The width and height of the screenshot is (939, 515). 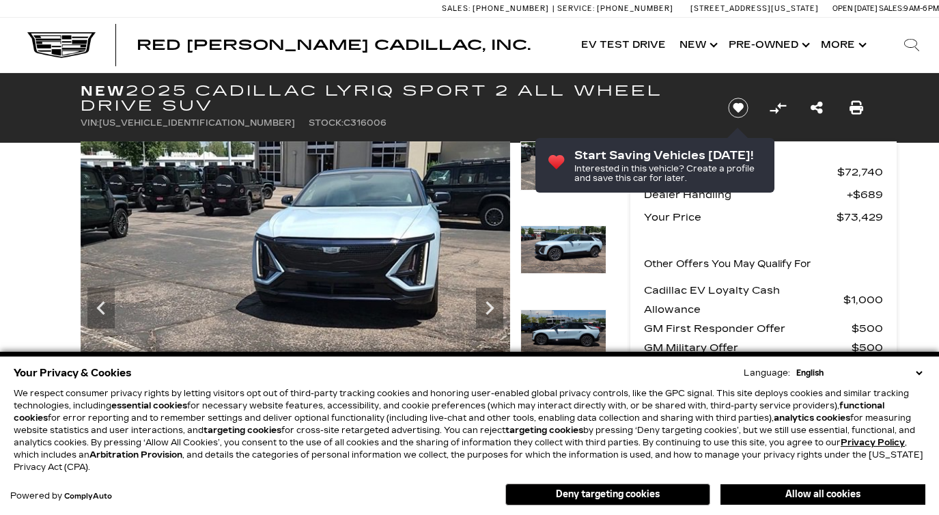 I want to click on span: Stock:, so click(x=326, y=123).